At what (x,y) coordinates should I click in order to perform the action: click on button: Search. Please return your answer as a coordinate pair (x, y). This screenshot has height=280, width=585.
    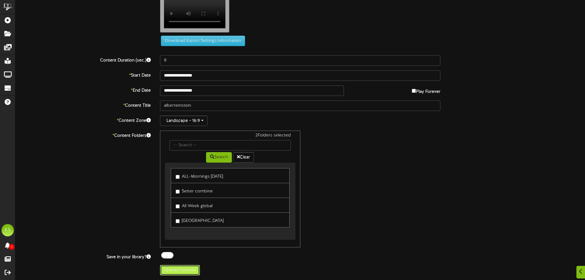
    Looking at the image, I should click on (219, 157).